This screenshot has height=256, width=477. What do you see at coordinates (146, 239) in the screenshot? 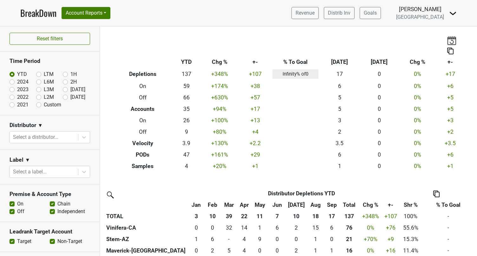
I see `th: Stem-AZ` at bounding box center [146, 239].